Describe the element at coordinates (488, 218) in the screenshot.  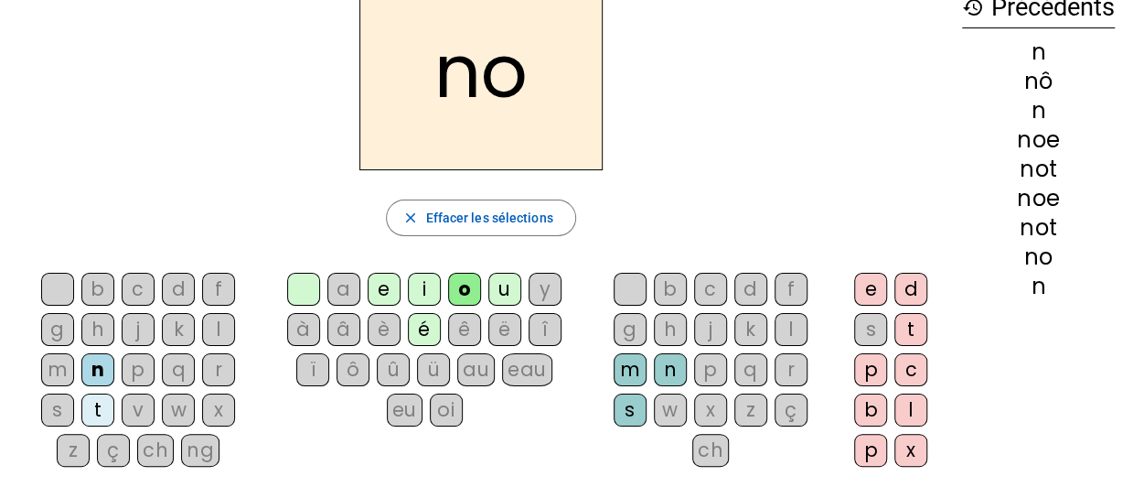
I see `span: Effacer les sélections` at that location.